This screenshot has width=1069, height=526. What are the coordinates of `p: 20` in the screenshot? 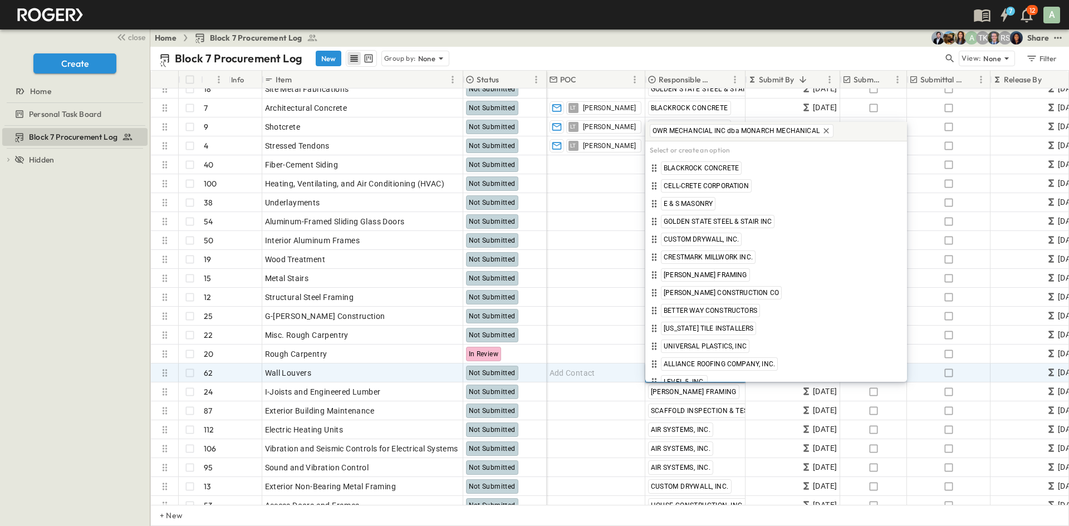 It's located at (208, 354).